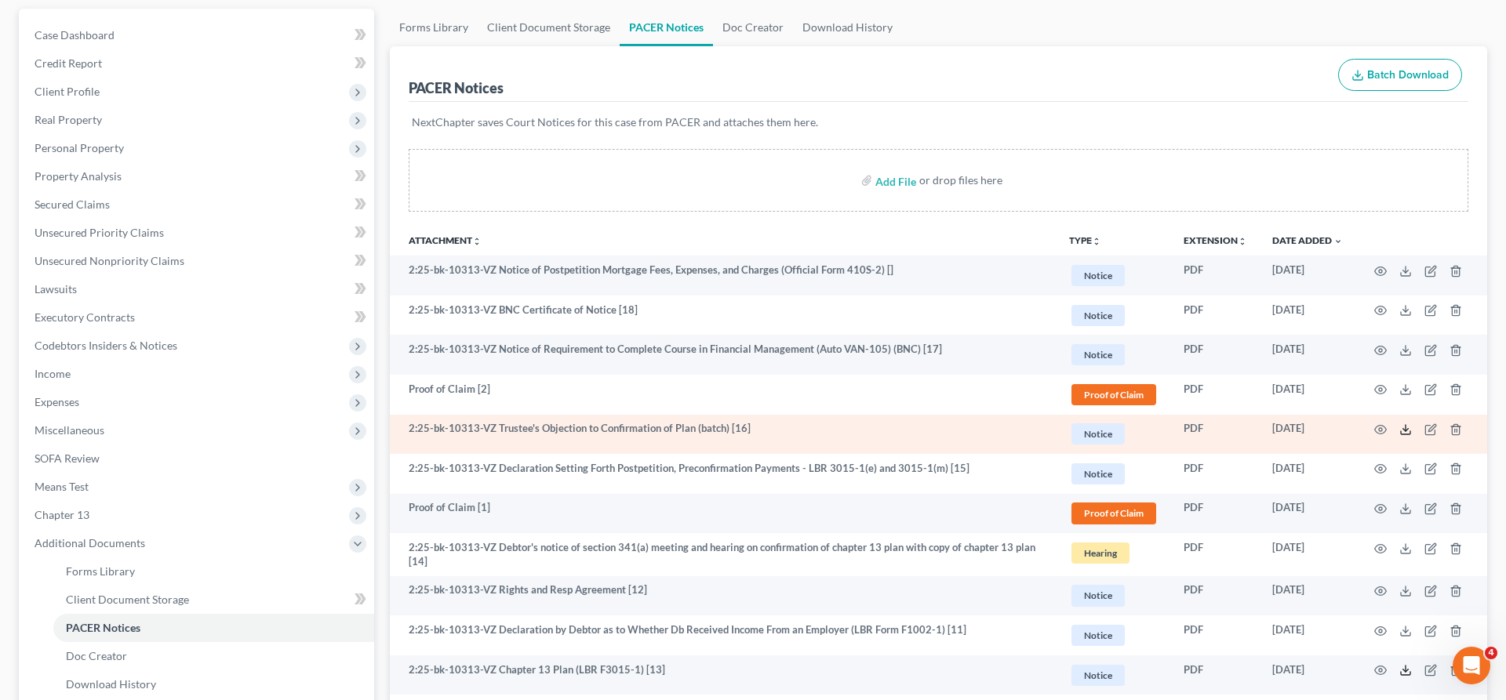 This screenshot has width=1506, height=700. Describe the element at coordinates (103, 628) in the screenshot. I see `span: PACER Notices` at that location.